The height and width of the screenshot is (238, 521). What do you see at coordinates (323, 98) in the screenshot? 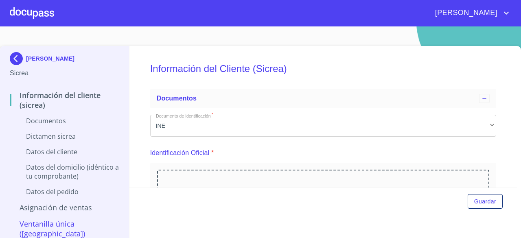
I see `div: Documentos` at bounding box center [323, 98].